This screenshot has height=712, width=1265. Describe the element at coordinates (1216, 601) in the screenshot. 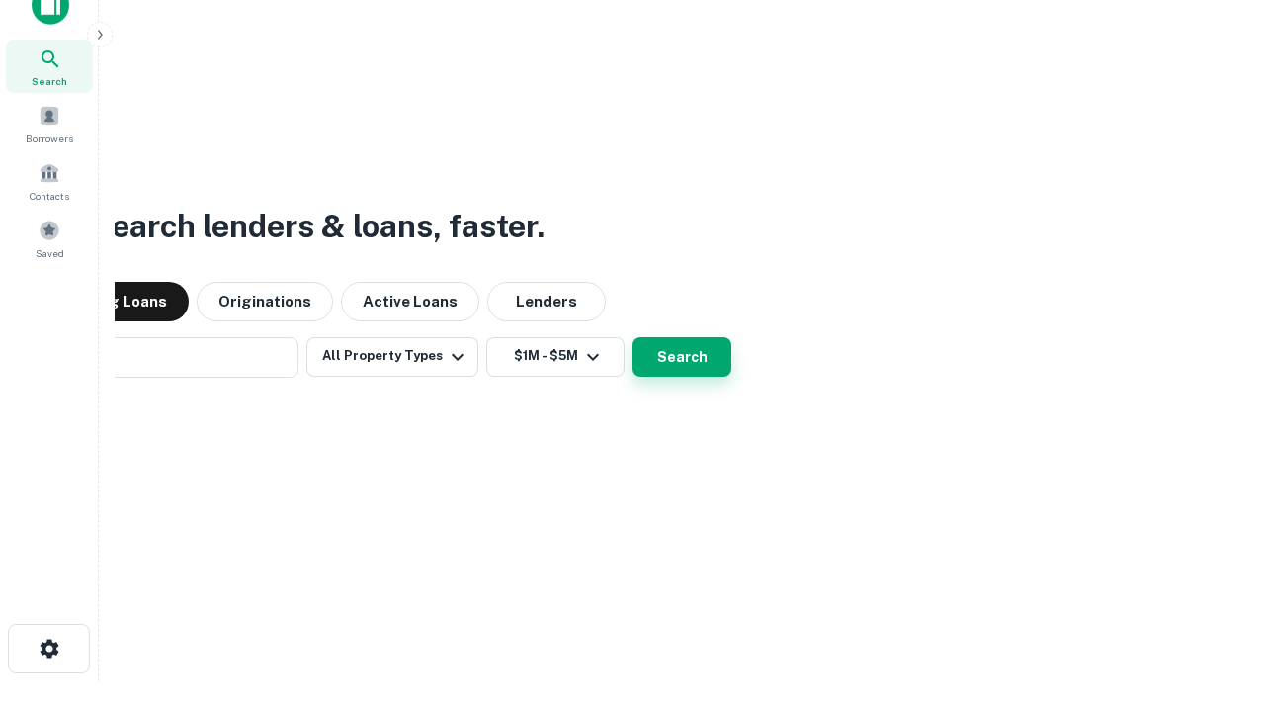

I see `div: Chat Widget` at that location.